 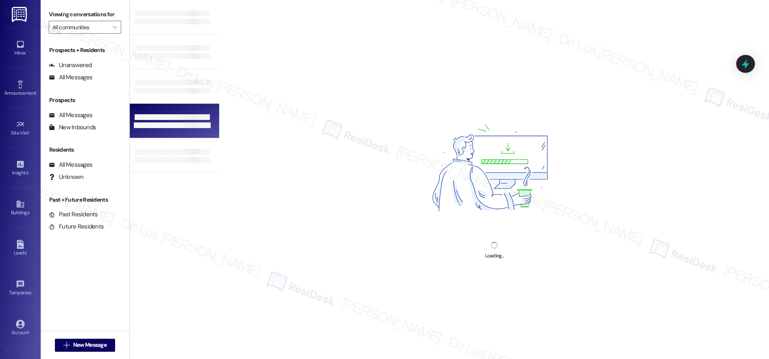 I want to click on span: New Message, so click(x=90, y=345).